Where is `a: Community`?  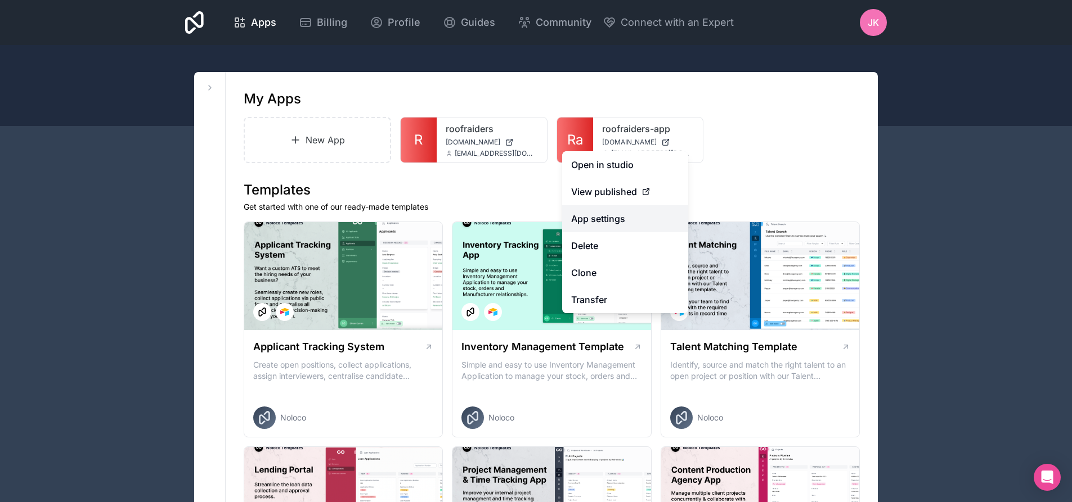 a: Community is located at coordinates (554, 23).